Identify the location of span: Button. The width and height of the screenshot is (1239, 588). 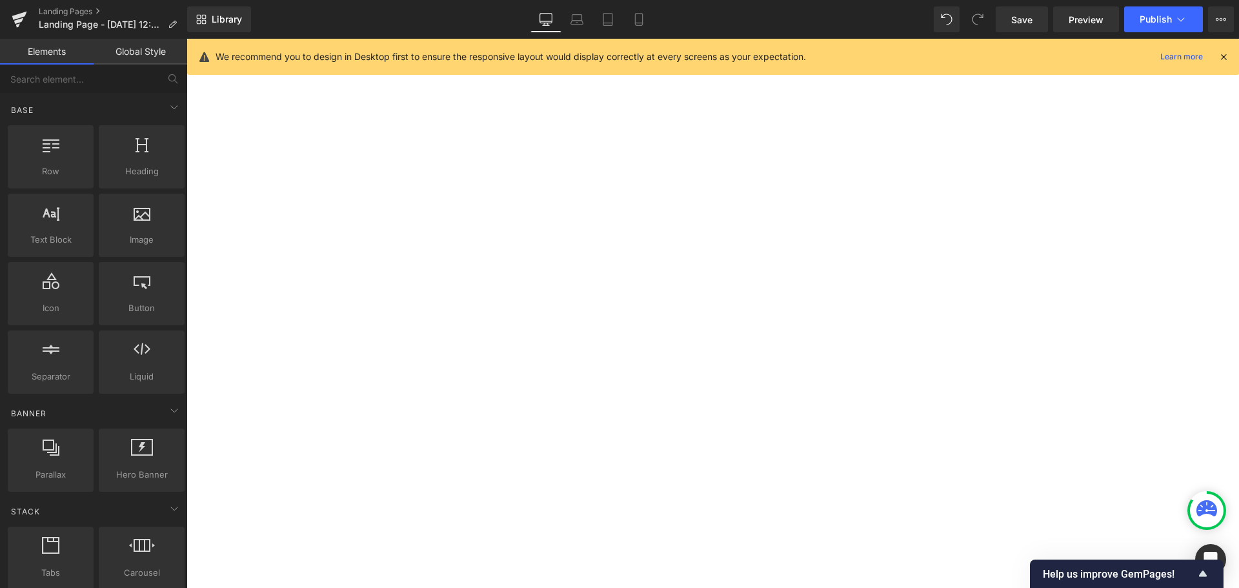
(141, 308).